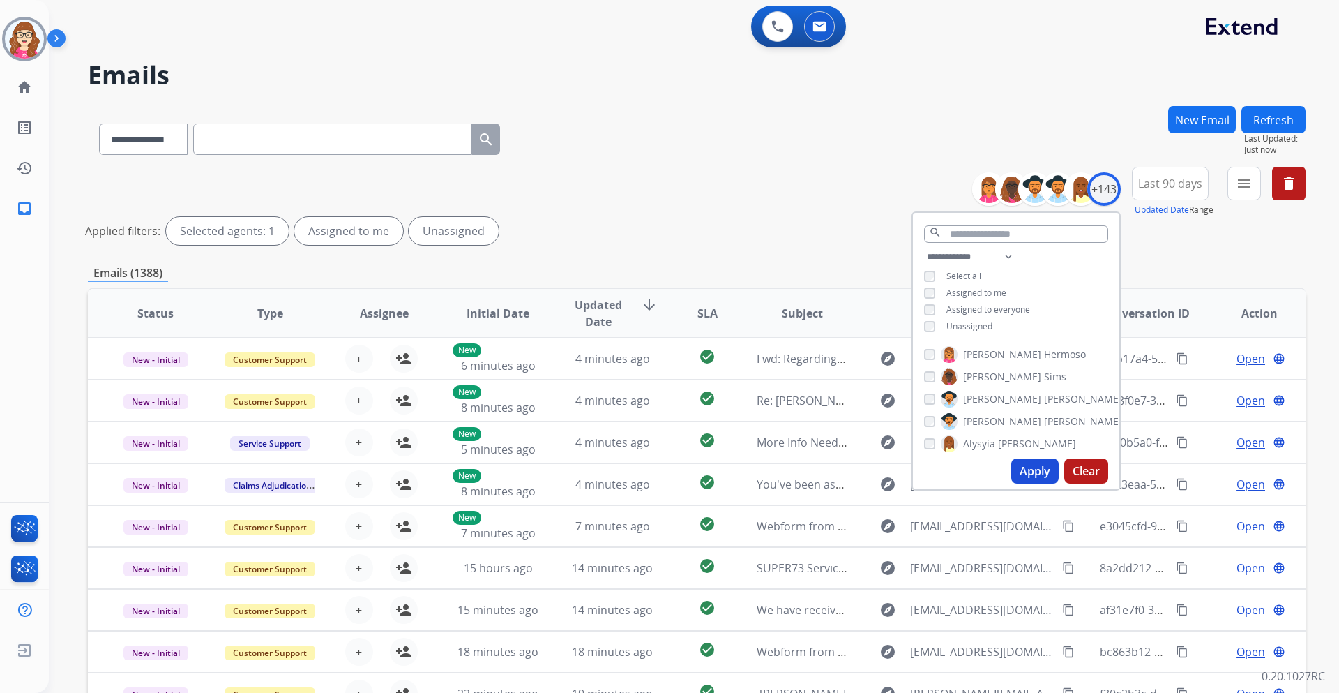  What do you see at coordinates (1055, 377) in the screenshot?
I see `span: Sims` at bounding box center [1055, 377].